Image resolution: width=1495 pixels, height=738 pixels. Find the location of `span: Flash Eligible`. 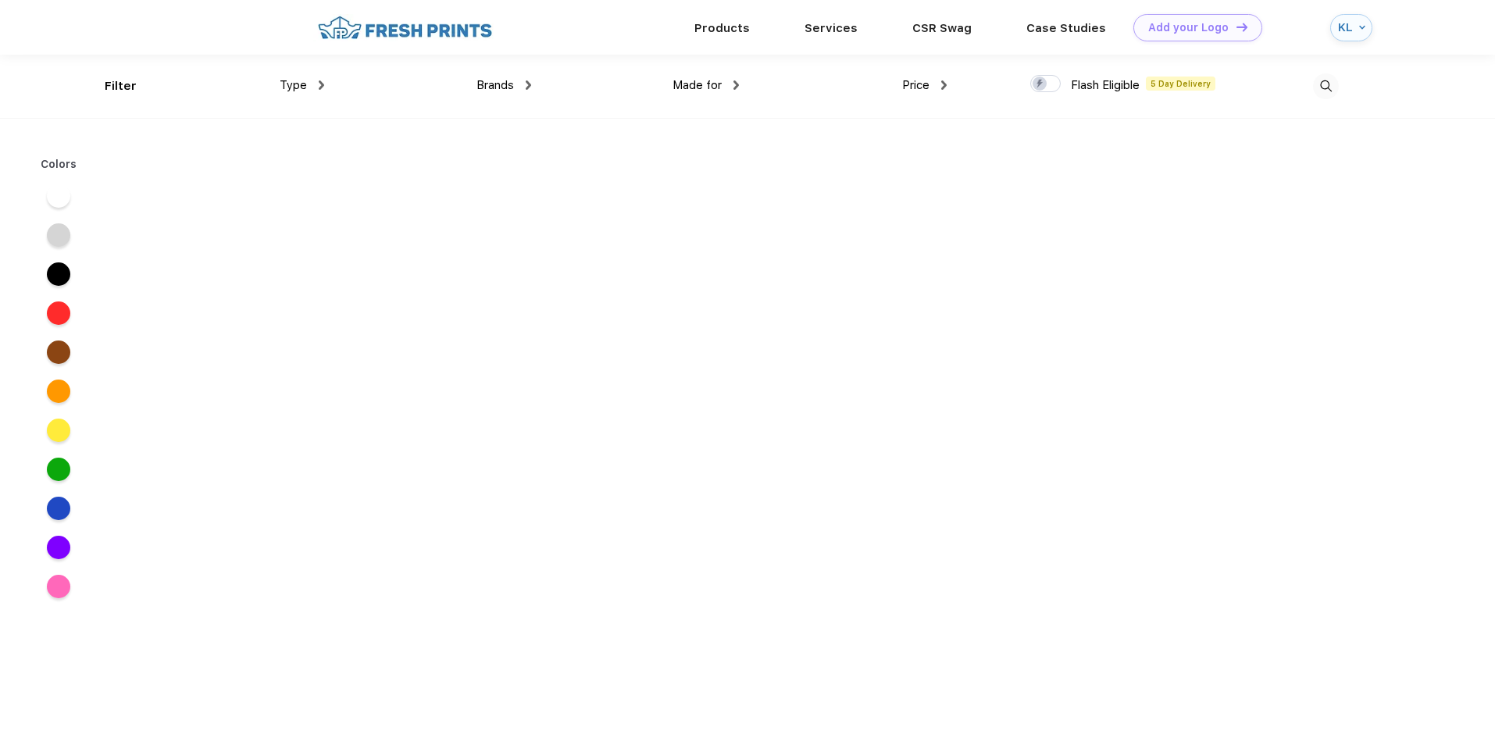

span: Flash Eligible is located at coordinates (1105, 85).